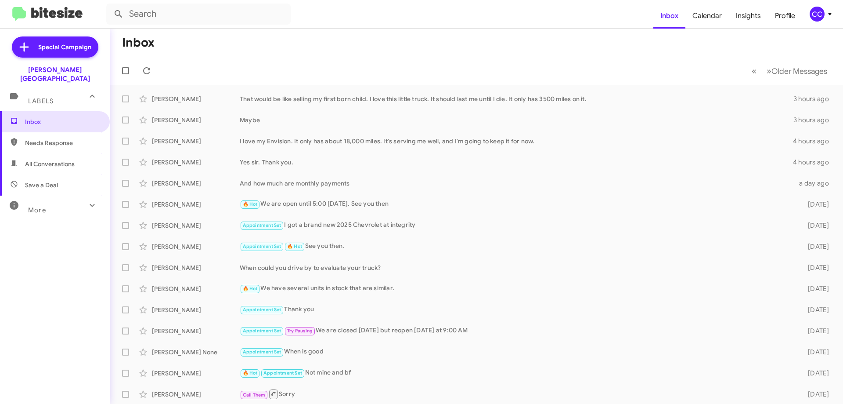  Describe the element at coordinates (517, 99) in the screenshot. I see `div: That would be like selling my first born child. I love this little truck. It should last me until...` at that location.